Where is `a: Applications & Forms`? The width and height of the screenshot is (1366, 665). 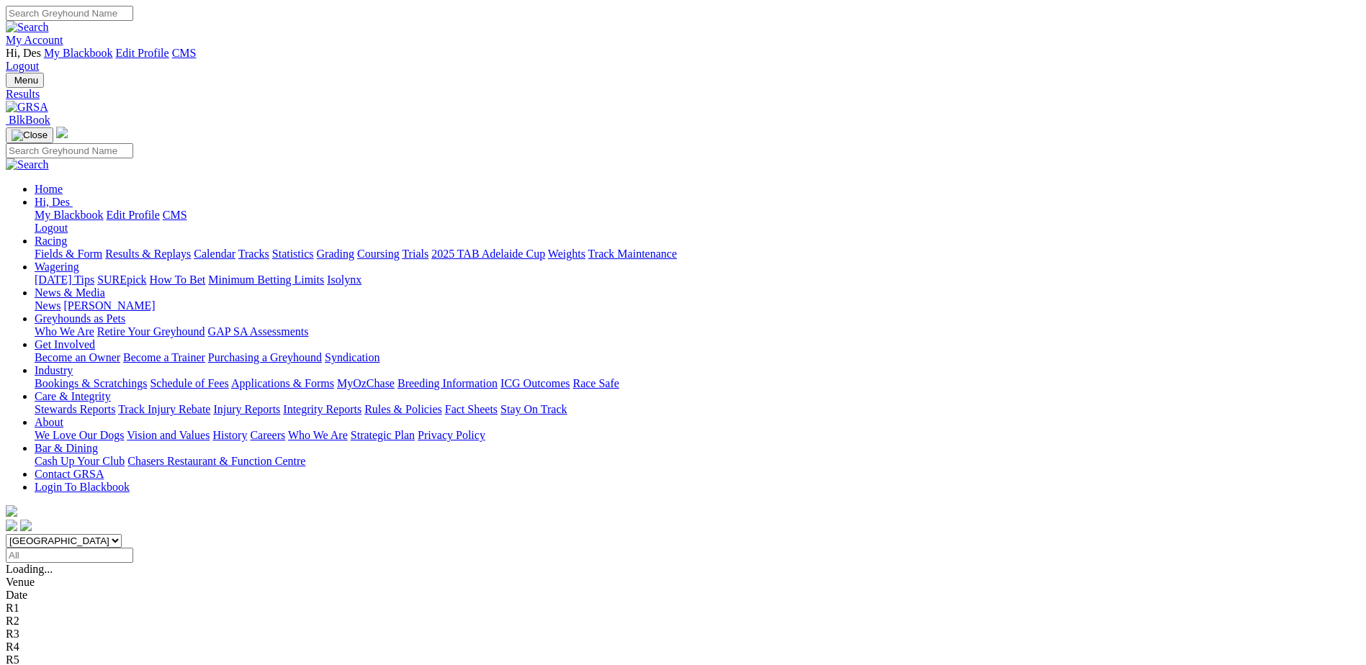
a: Applications & Forms is located at coordinates (282, 383).